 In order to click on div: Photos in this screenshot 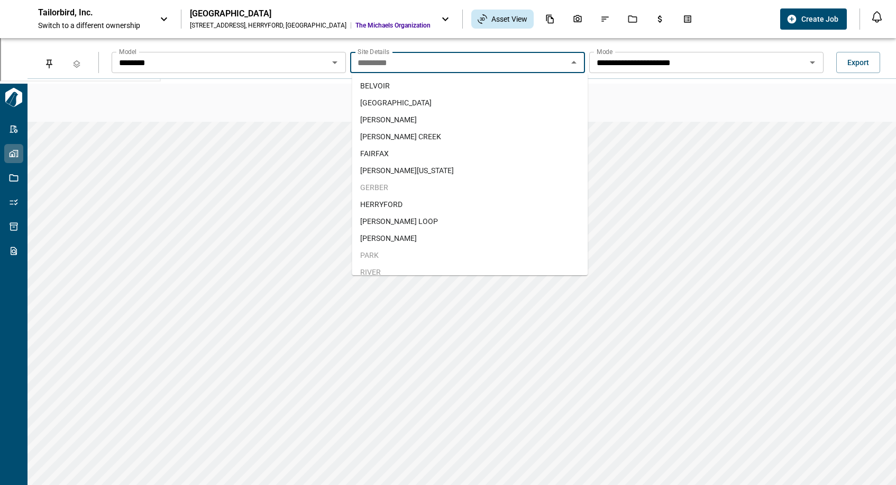, I will do `click(578, 19)`.